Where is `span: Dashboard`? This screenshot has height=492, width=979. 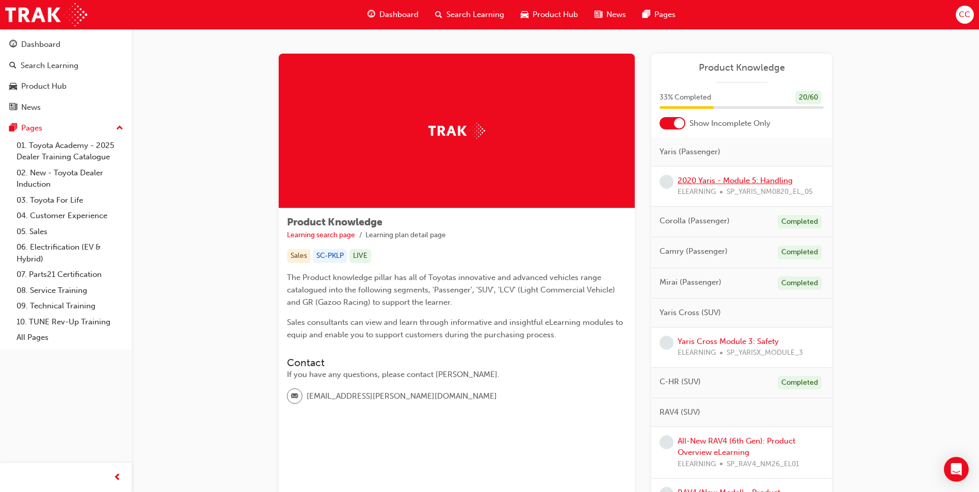
span: Dashboard is located at coordinates (399, 14).